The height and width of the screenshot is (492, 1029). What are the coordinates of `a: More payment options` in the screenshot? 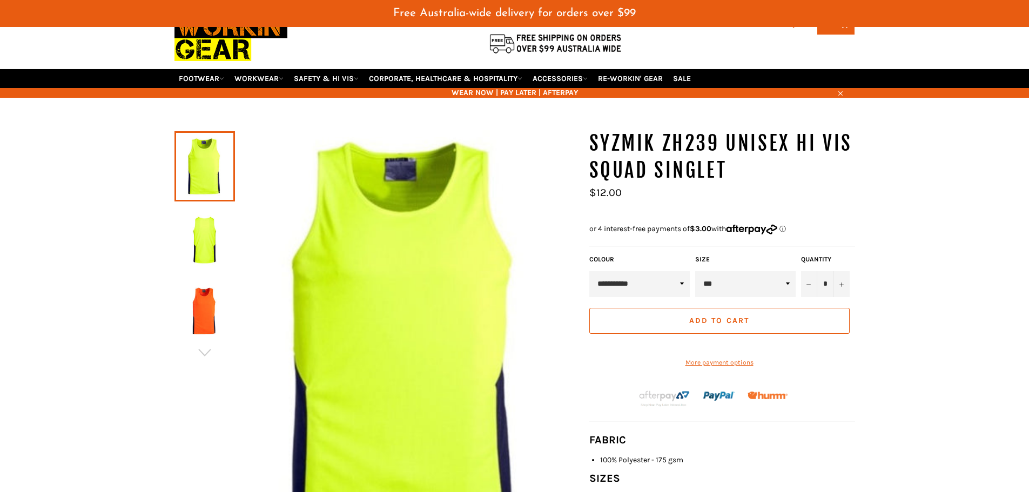 It's located at (719, 362).